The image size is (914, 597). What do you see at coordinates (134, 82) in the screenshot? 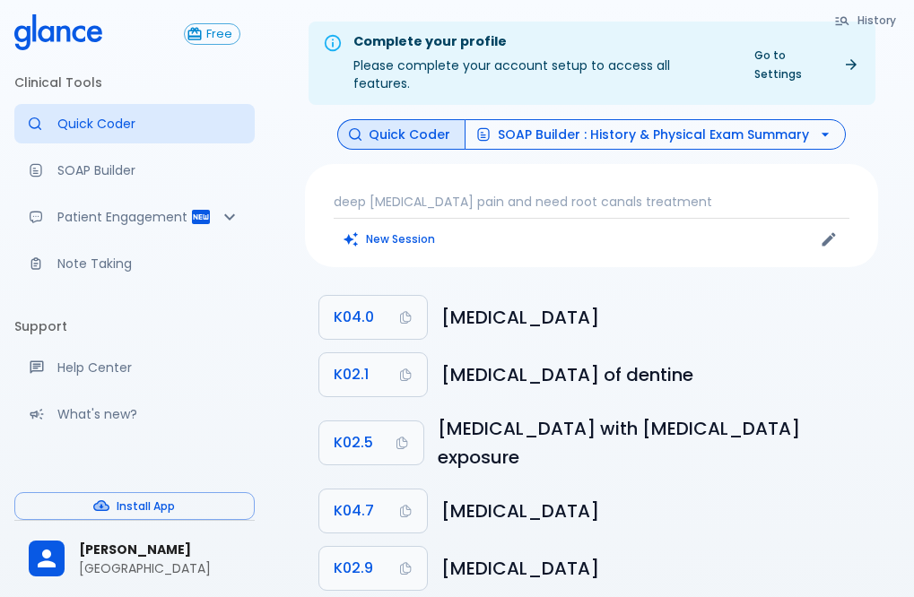
I see `li: Clinical Tools` at bounding box center [134, 82].